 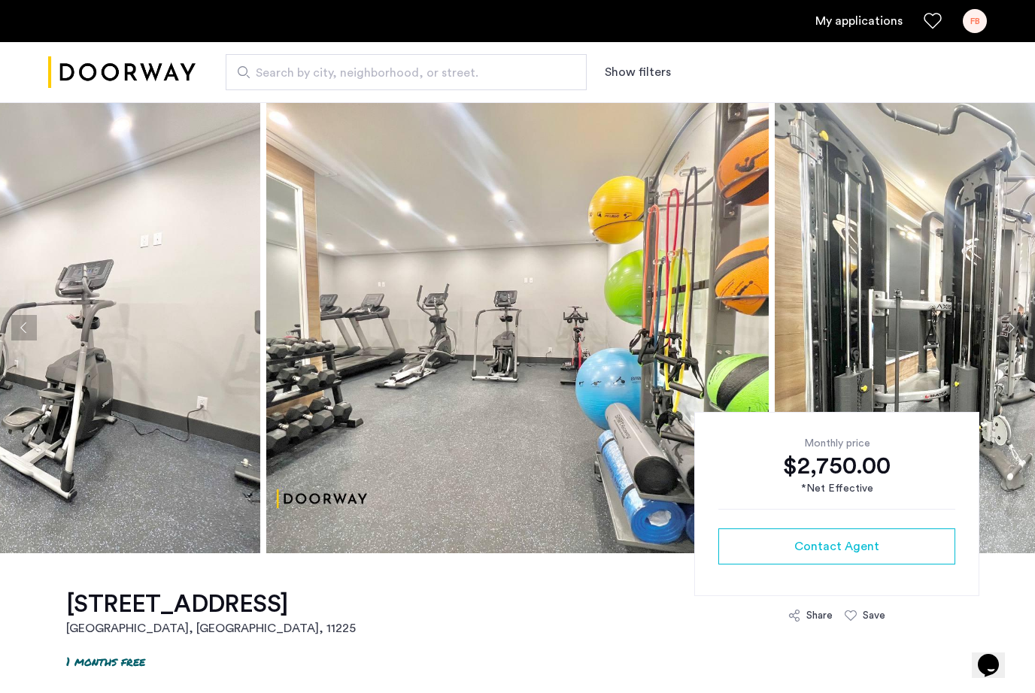 What do you see at coordinates (975, 21) in the screenshot?
I see `div: FB` at bounding box center [975, 21].